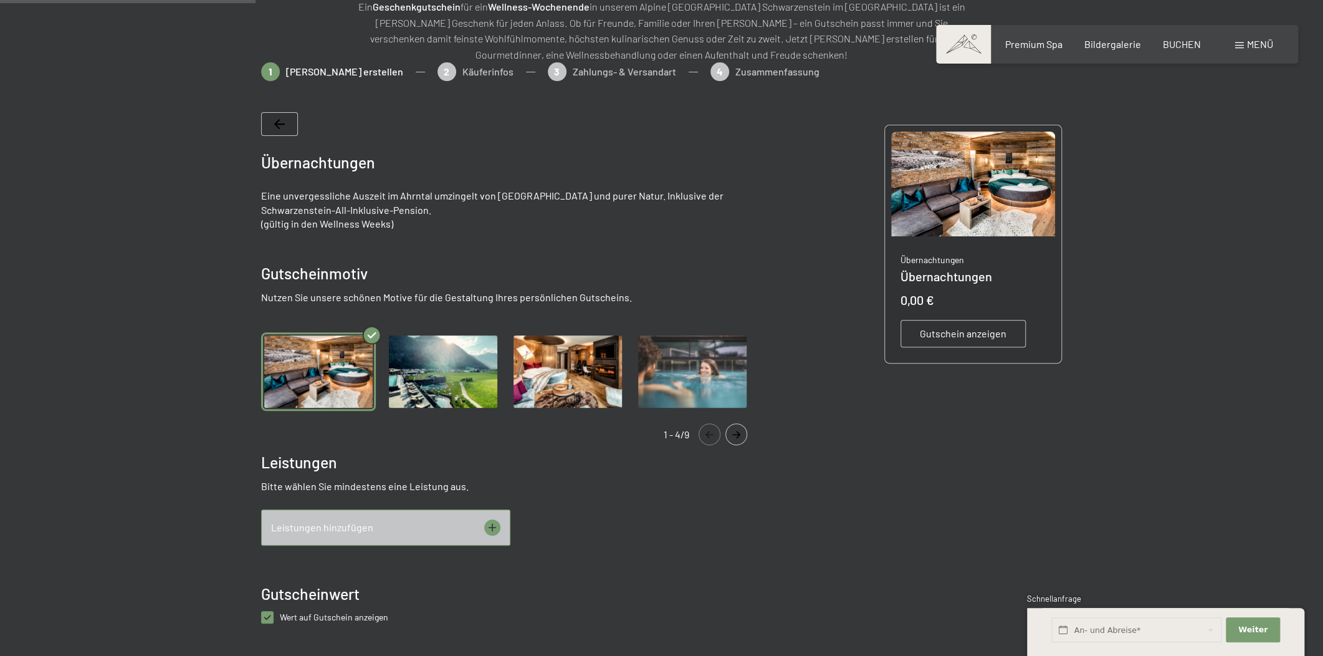 The height and width of the screenshot is (656, 1323). Describe the element at coordinates (1113, 44) in the screenshot. I see `a: Bildergalerie` at that location.